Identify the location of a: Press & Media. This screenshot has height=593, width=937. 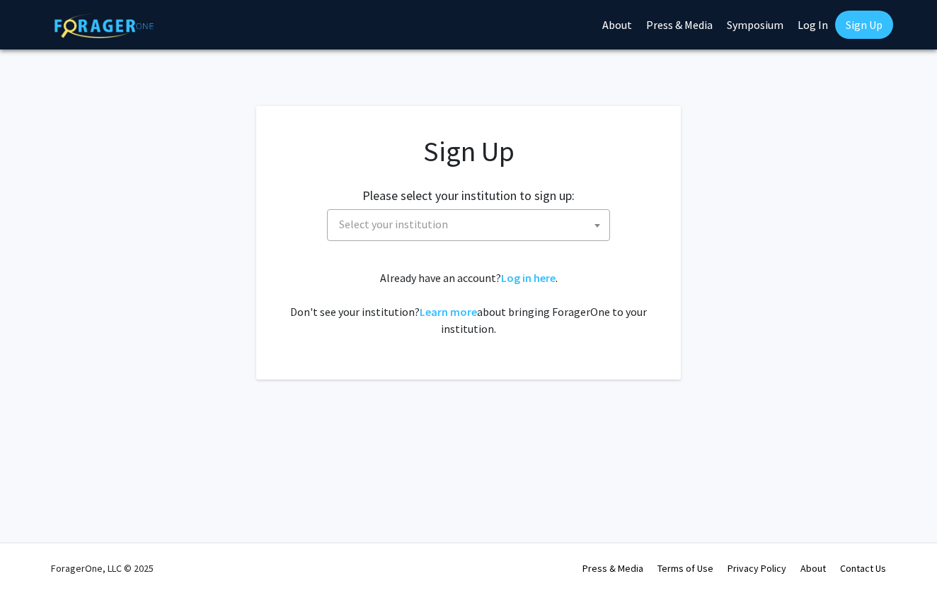
(613, 569).